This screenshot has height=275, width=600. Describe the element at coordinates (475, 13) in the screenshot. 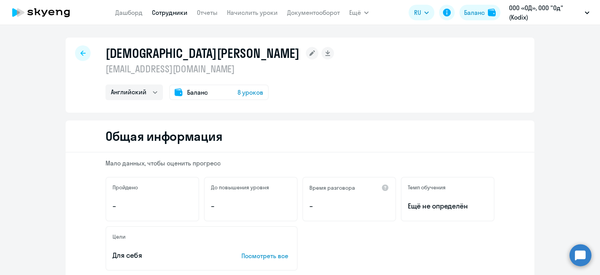

I see `div: Баланс` at that location.